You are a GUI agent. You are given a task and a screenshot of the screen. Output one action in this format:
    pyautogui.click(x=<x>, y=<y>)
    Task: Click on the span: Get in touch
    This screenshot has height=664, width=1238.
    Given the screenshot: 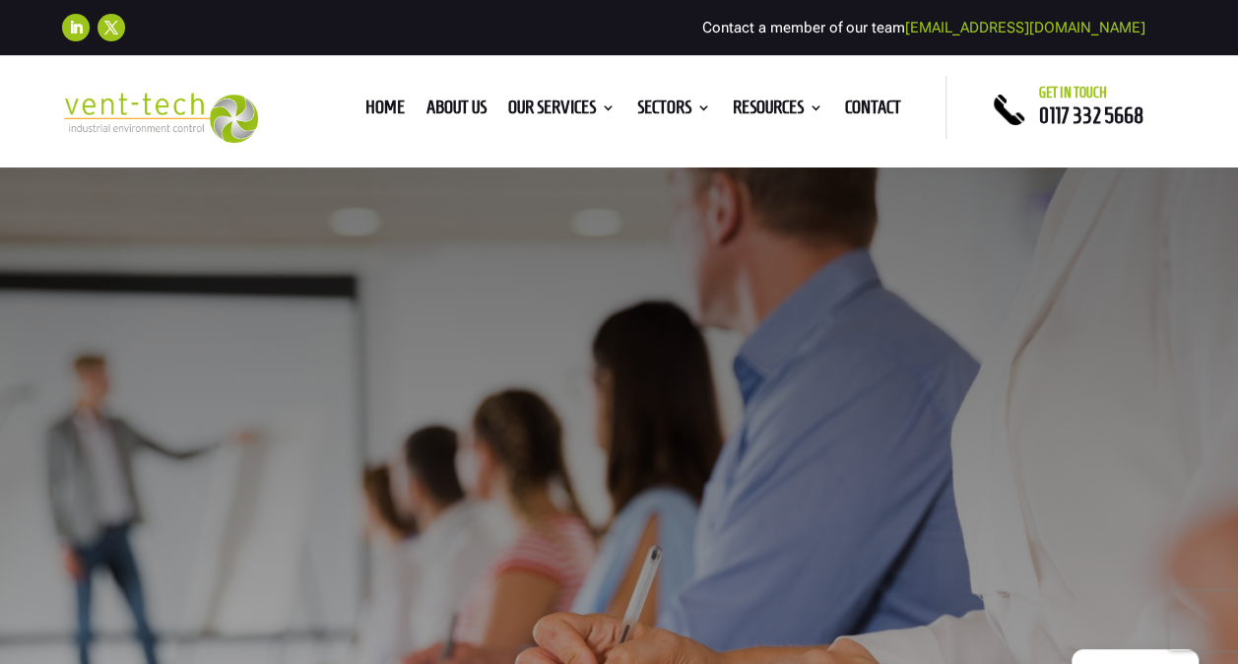 What is the action you would take?
    pyautogui.click(x=1073, y=93)
    